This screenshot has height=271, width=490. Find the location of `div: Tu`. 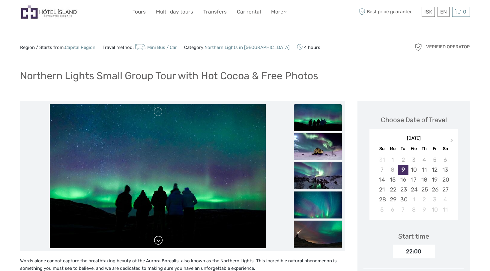

div: Tu is located at coordinates (403, 149).